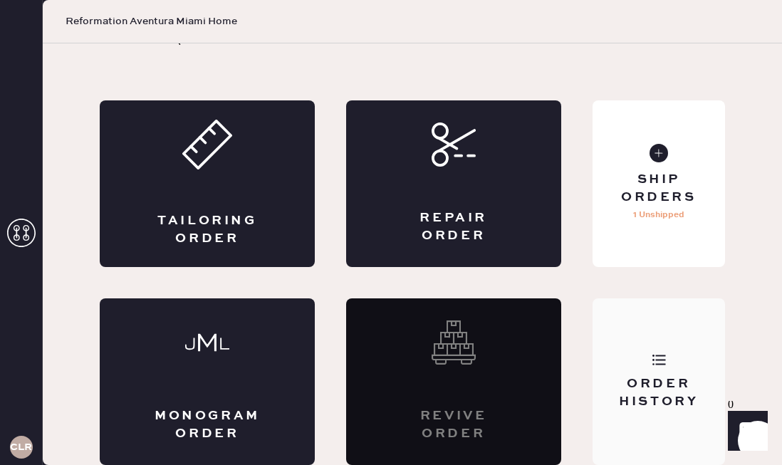 This screenshot has width=782, height=465. I want to click on div: Tailoring Order, so click(207, 230).